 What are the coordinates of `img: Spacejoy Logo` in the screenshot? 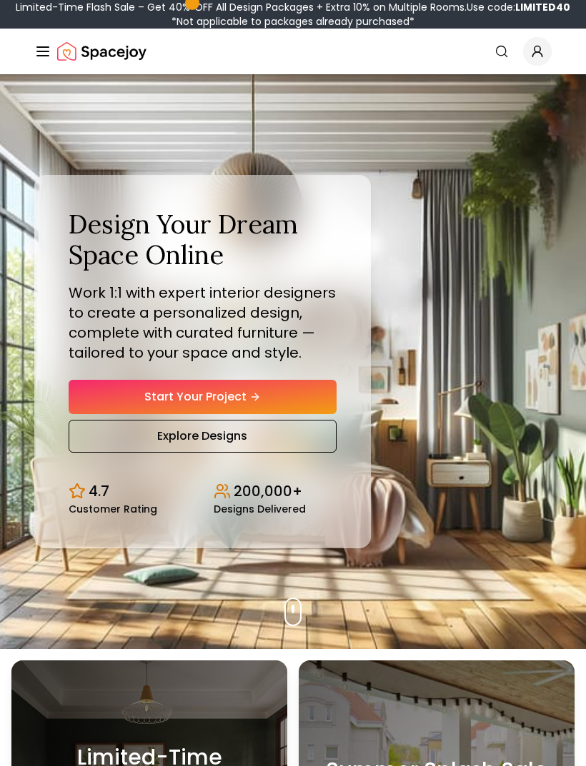 It's located at (101, 51).